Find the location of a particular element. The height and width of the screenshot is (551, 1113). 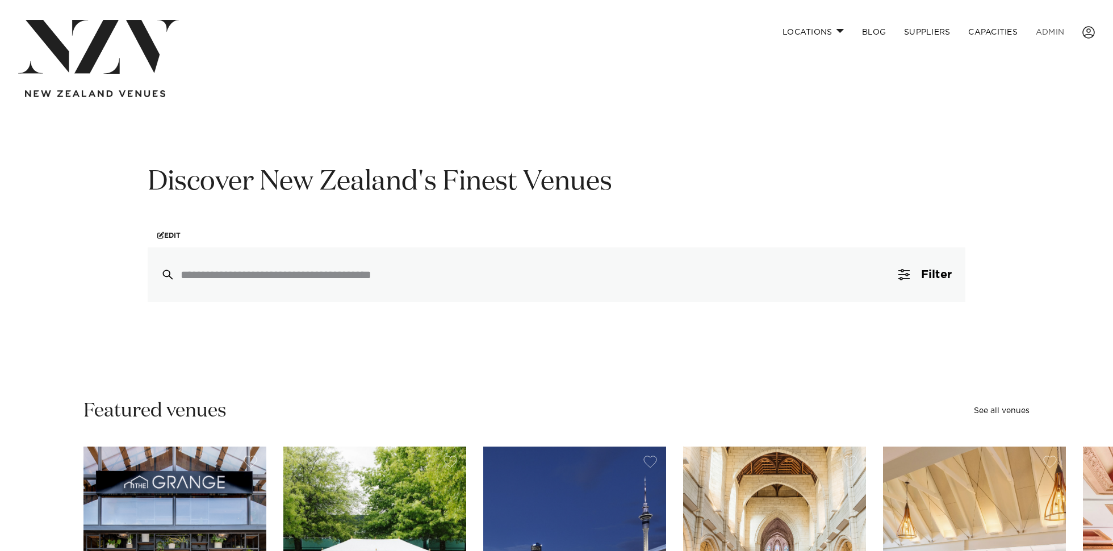

h2: Featured venues is located at coordinates (155, 411).